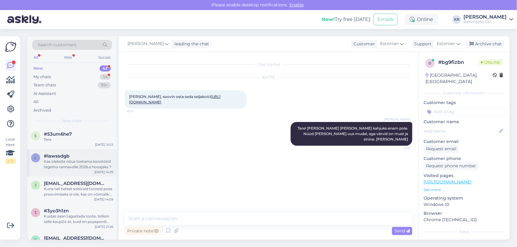 The image size is (517, 247). What do you see at coordinates (45, 85) in the screenshot?
I see `div: Team chats` at bounding box center [45, 85].